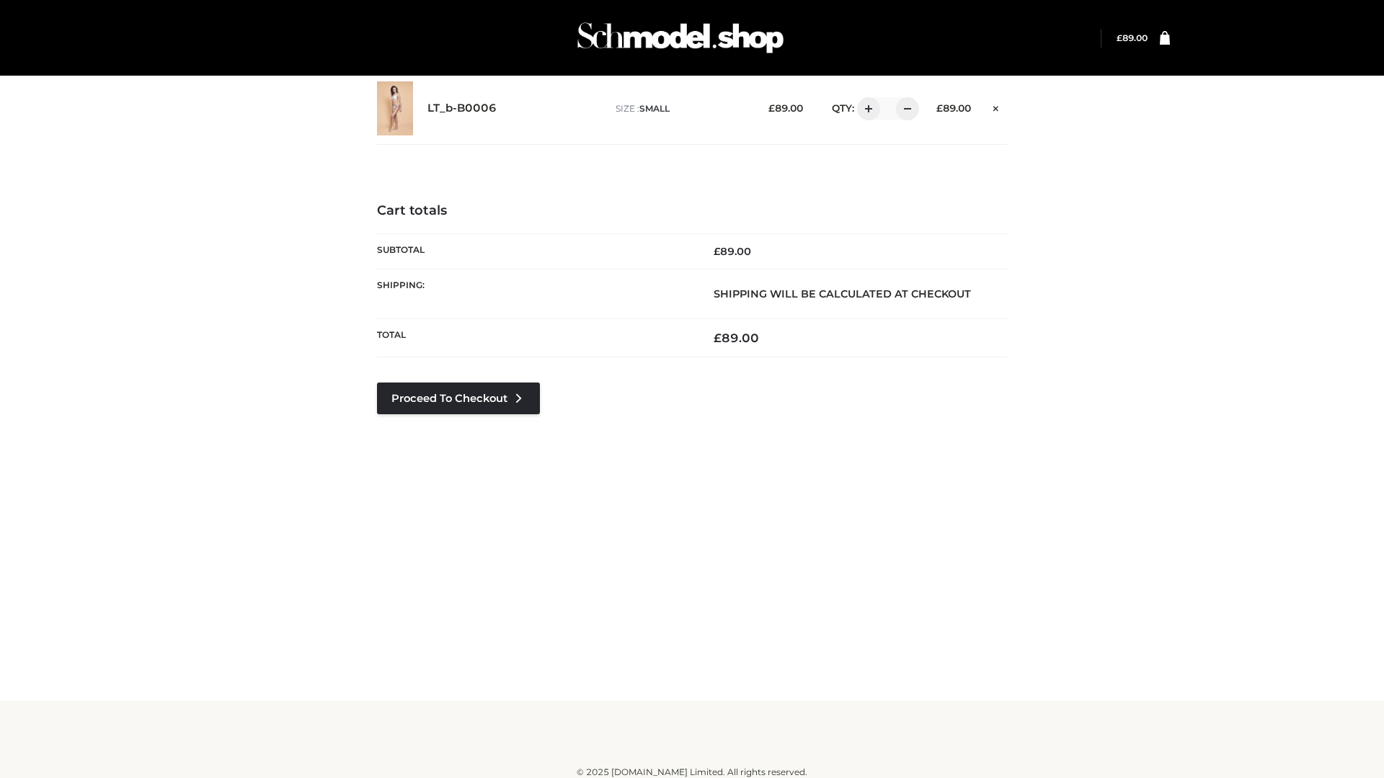 The height and width of the screenshot is (778, 1384). Describe the element at coordinates (534, 338) in the screenshot. I see `th: Total` at that location.